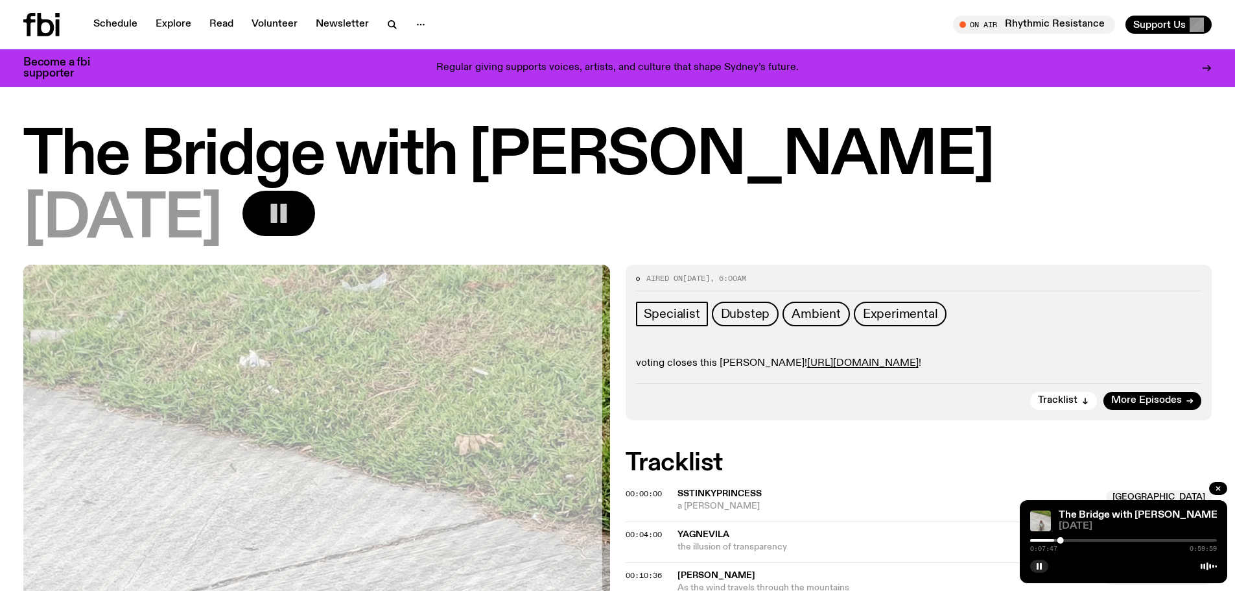 This screenshot has width=1235, height=591. What do you see at coordinates (746, 314) in the screenshot?
I see `span: Dubstep` at bounding box center [746, 314].